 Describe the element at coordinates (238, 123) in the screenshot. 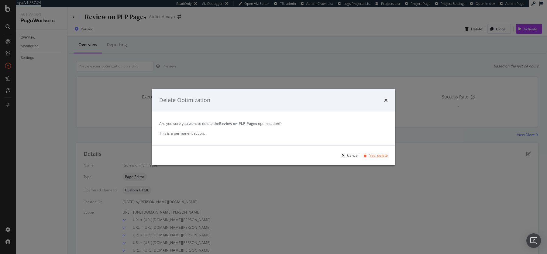

I see `strong: Review on PLP Pages` at that location.